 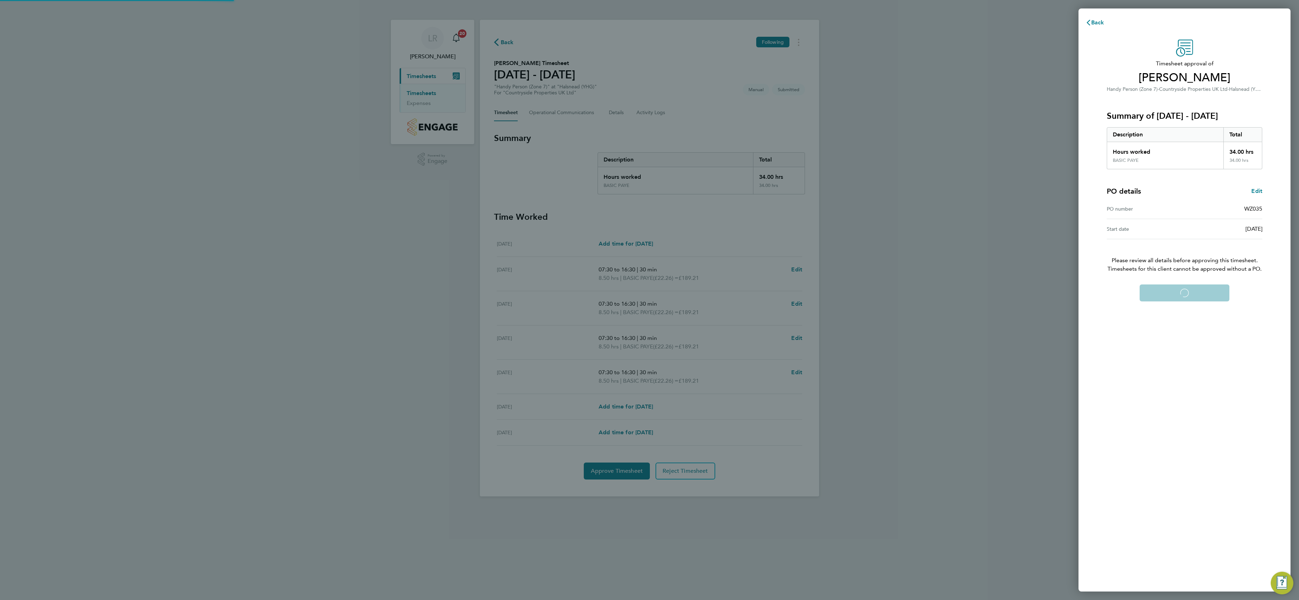 What do you see at coordinates (1145, 229) in the screenshot?
I see `div: Start date` at bounding box center [1145, 229].